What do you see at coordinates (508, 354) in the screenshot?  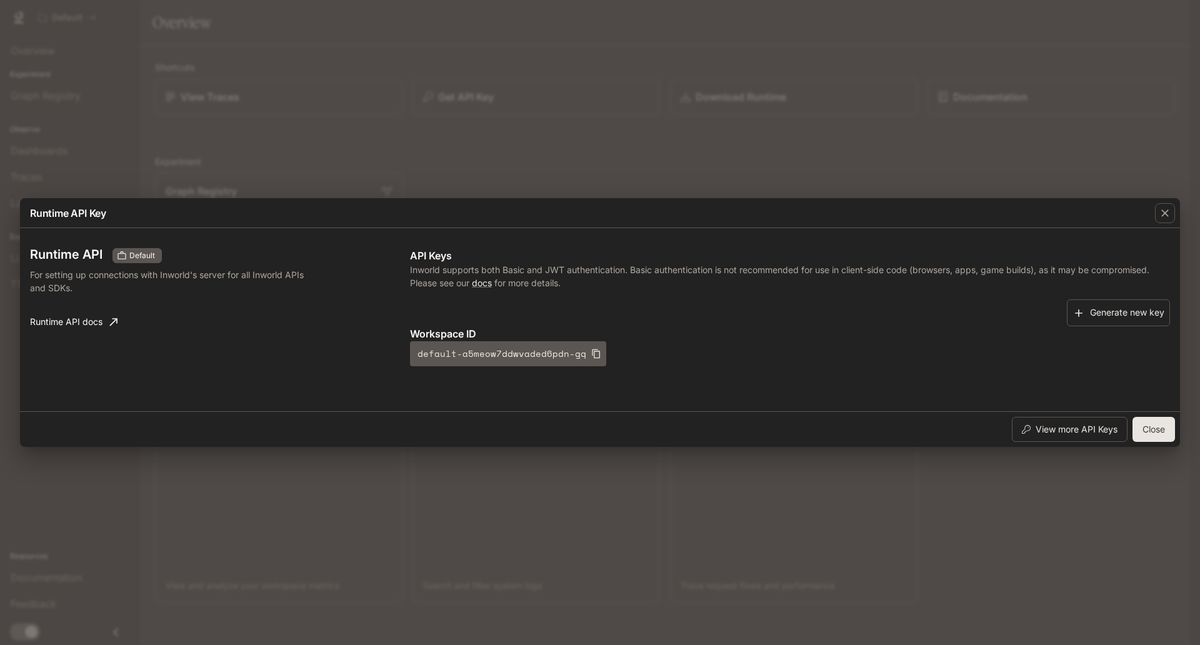 I see `button: default-a5meow7ddwvaded6pdn-gq` at bounding box center [508, 354].